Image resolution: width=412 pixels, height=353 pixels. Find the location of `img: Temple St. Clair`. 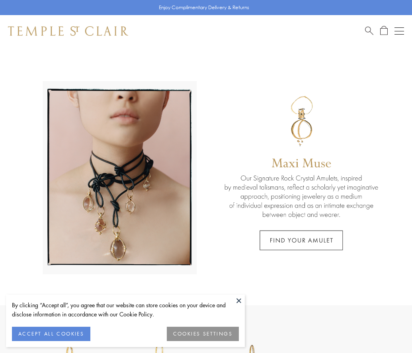

img: Temple St. Clair is located at coordinates (68, 31).